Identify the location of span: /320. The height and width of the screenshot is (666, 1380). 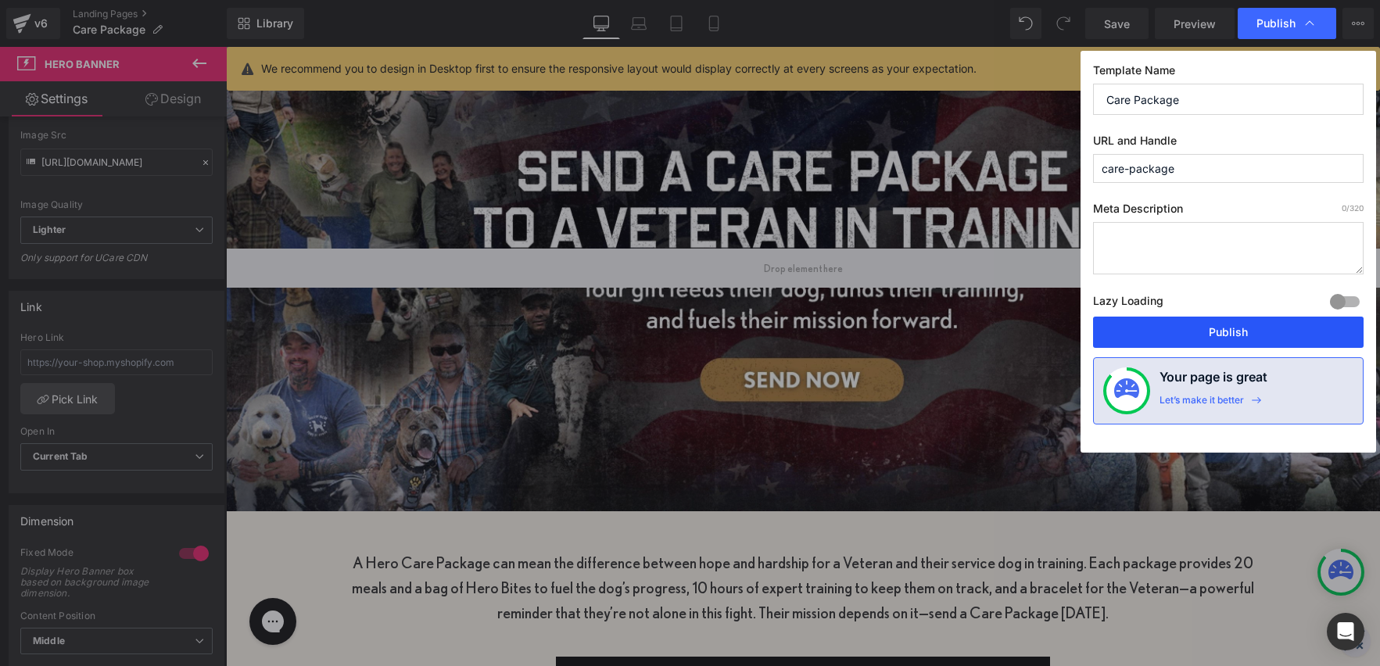
(1353, 208).